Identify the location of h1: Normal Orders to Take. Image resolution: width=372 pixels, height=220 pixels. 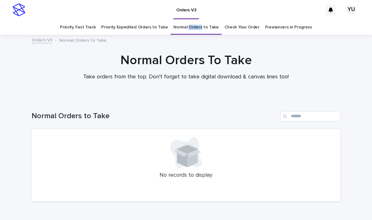
(155, 116).